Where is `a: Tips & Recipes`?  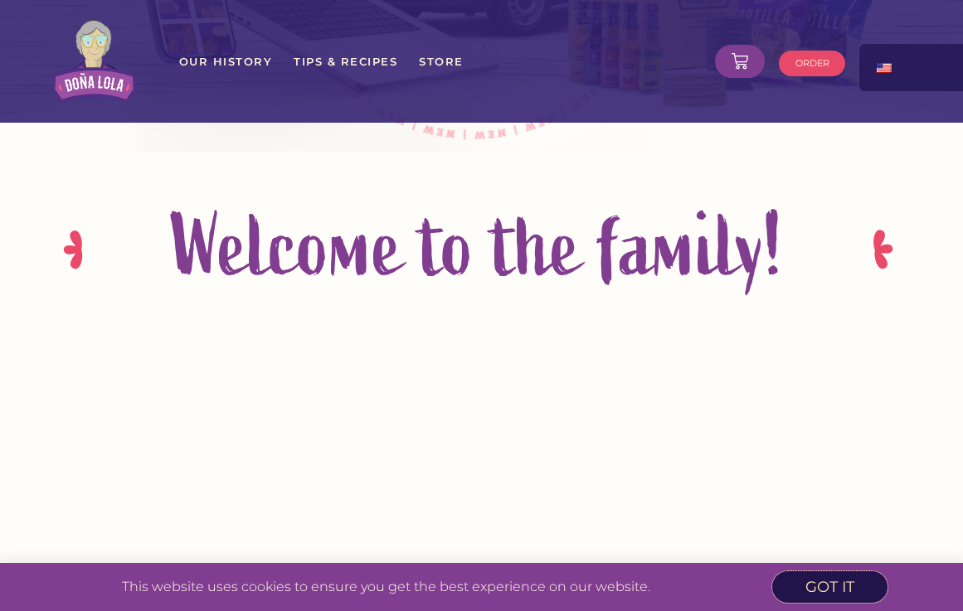 a: Tips & Recipes is located at coordinates (345, 61).